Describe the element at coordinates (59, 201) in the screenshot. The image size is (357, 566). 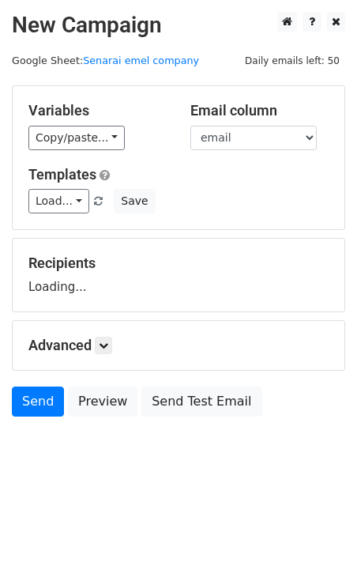
I see `a: Load...` at that location.